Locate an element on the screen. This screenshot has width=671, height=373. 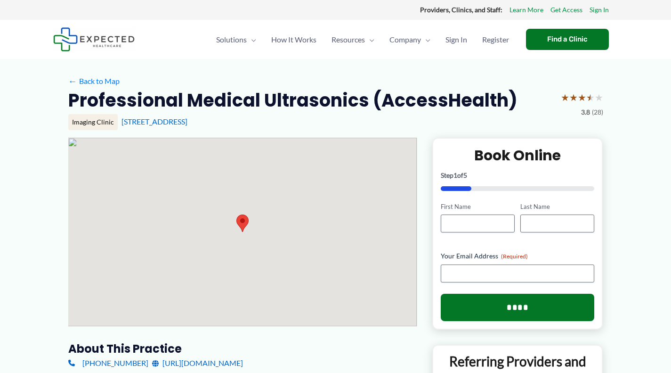
a: How It Works is located at coordinates (294, 40).